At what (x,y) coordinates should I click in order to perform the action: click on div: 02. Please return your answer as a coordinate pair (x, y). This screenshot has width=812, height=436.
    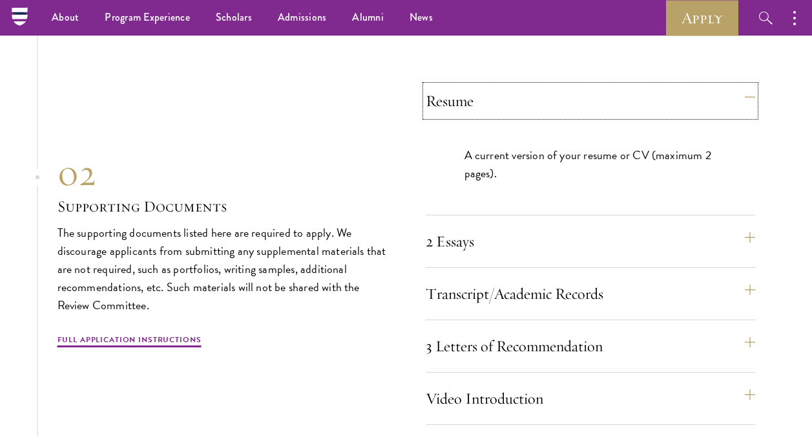
    Looking at the image, I should click on (222, 173).